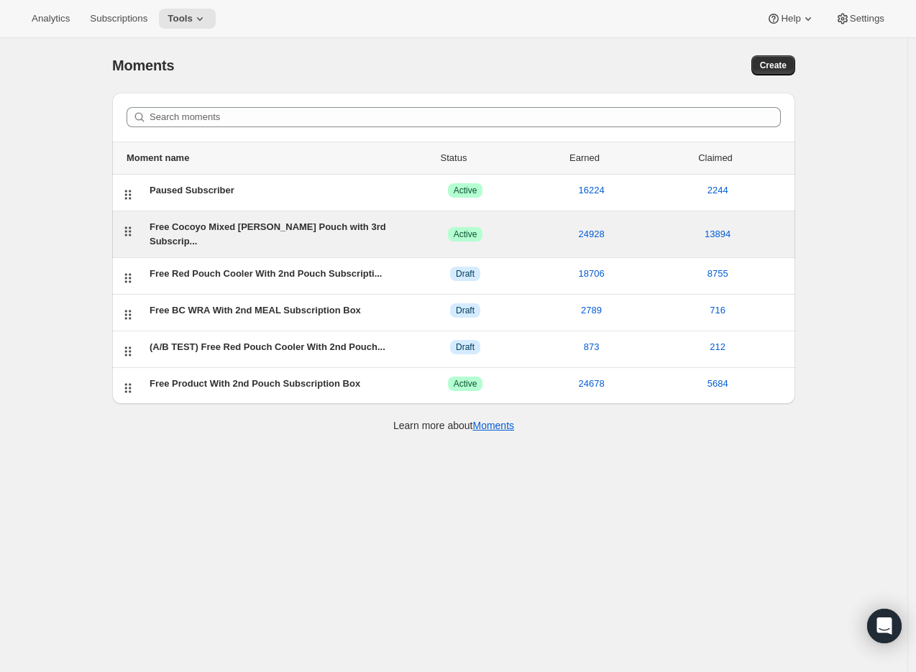  Describe the element at coordinates (867, 19) in the screenshot. I see `span: Settings` at that location.